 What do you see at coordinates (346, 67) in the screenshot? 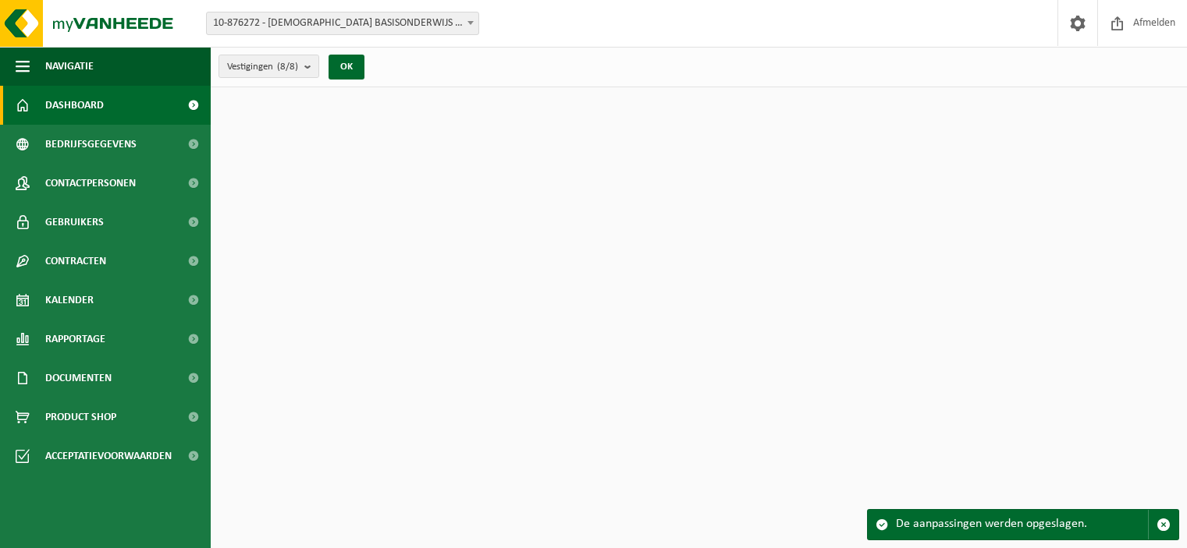
I see `button: OK` at bounding box center [346, 67].